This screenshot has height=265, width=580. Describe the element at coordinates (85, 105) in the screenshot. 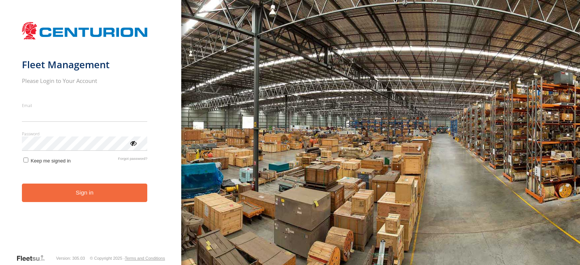

I see `label: Email` at that location.